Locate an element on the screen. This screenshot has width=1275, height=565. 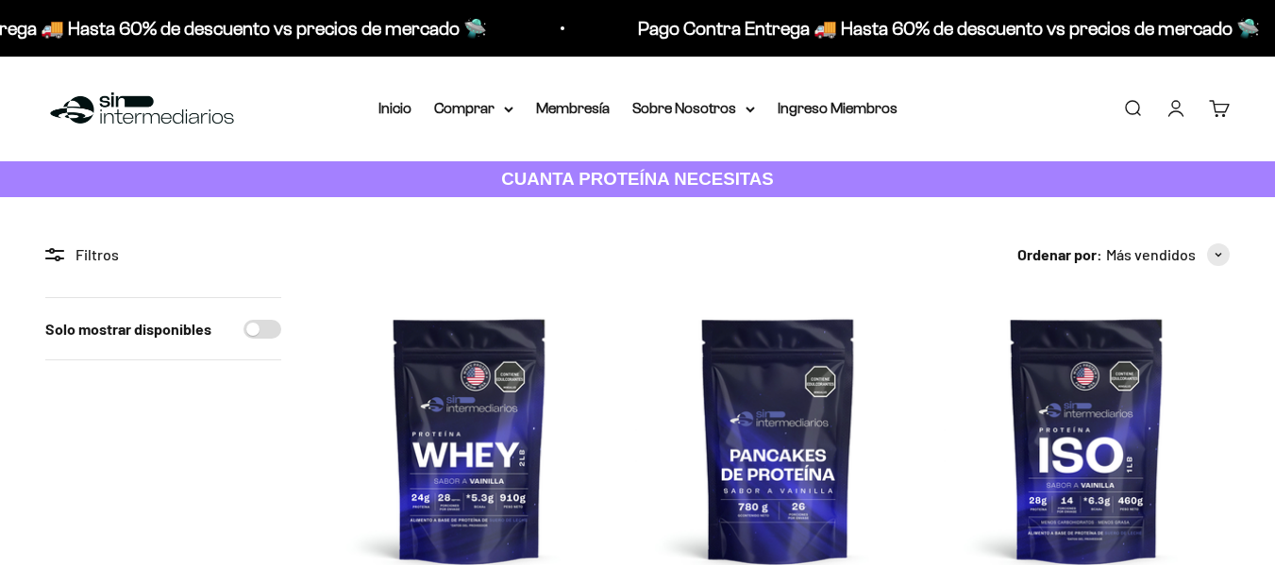
a: Membresía is located at coordinates (573, 108).